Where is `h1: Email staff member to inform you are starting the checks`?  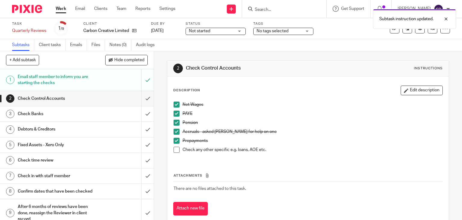 h1: Email staff member to inform you are starting the checks is located at coordinates (57, 80).